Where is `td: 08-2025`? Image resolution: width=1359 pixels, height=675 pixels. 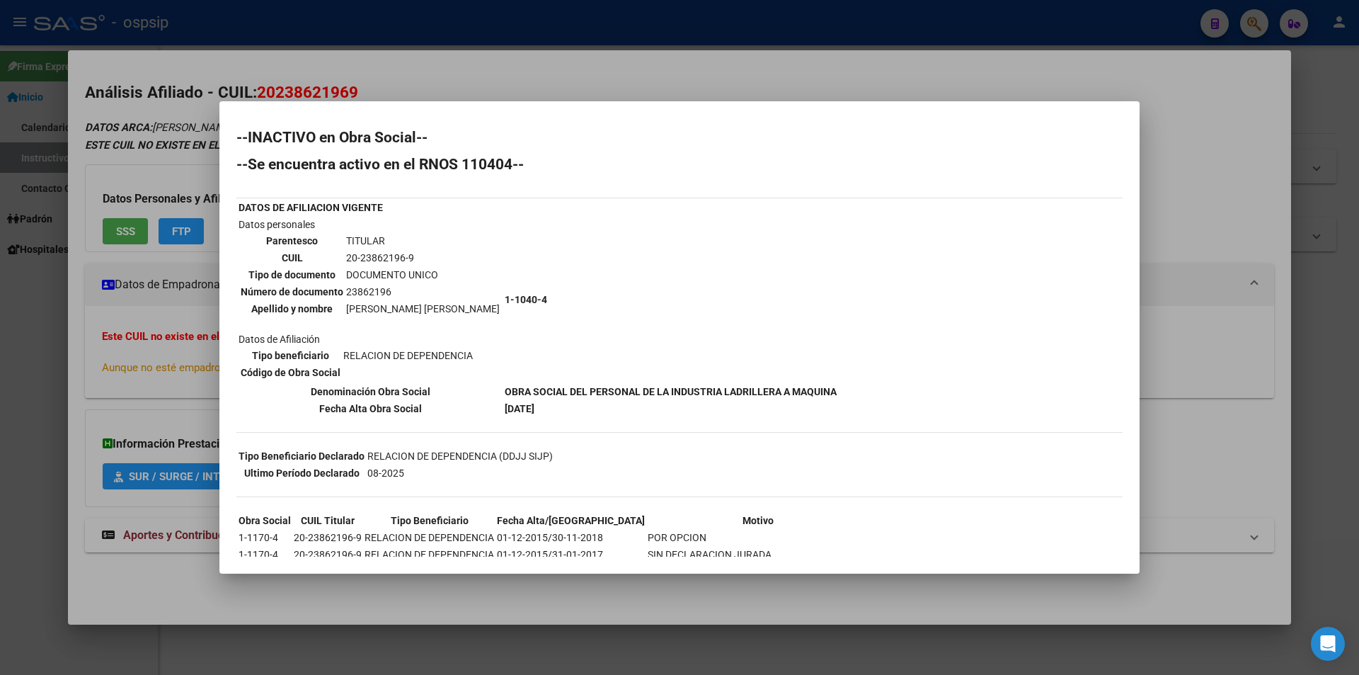
td: 08-2025 is located at coordinates (460, 473).